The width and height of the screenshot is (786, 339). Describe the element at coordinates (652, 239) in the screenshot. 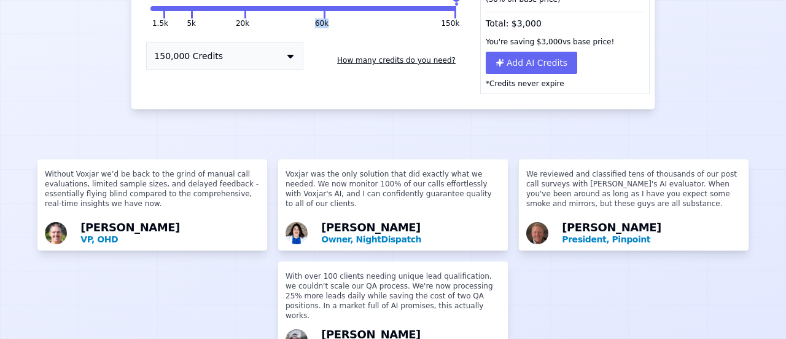

I see `p: President, Pinpoint` at that location.